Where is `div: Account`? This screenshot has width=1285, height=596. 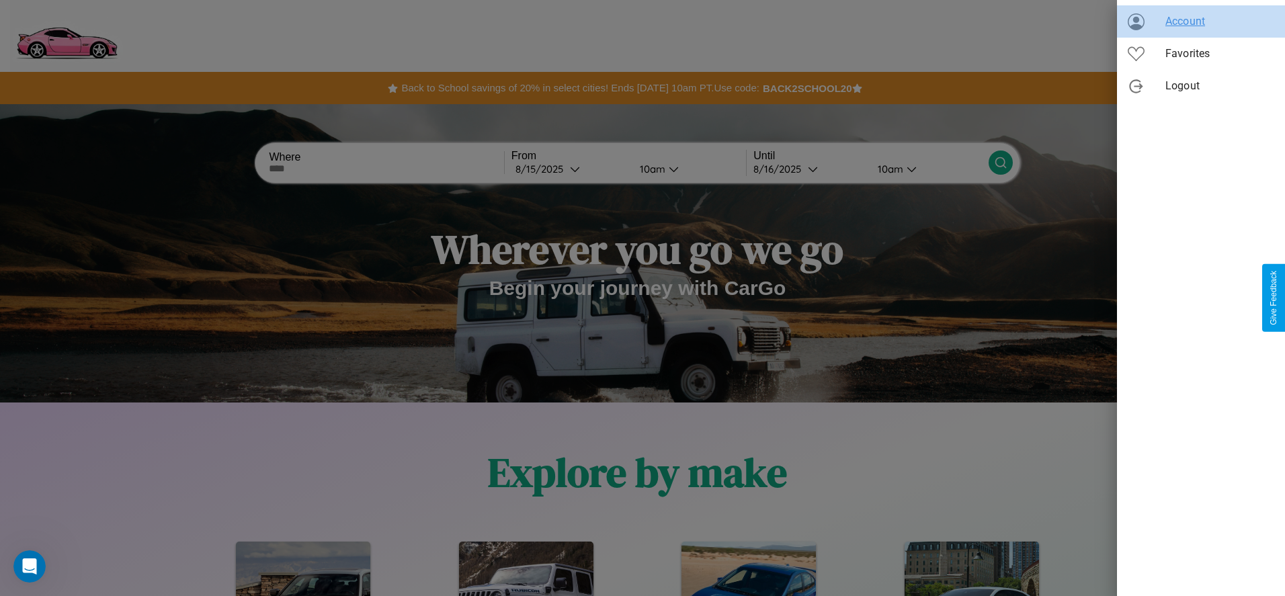 div: Account is located at coordinates (1201, 22).